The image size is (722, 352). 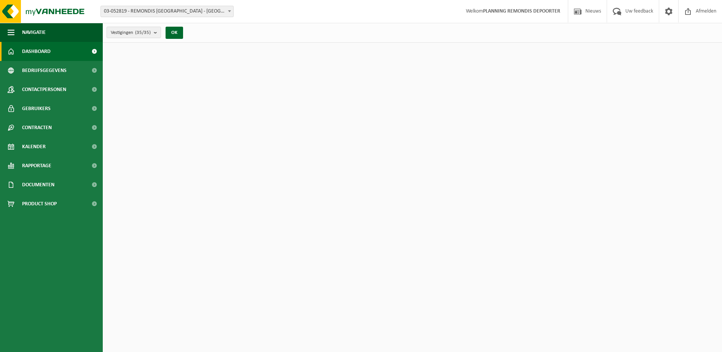 I want to click on span: Kalender, so click(x=34, y=146).